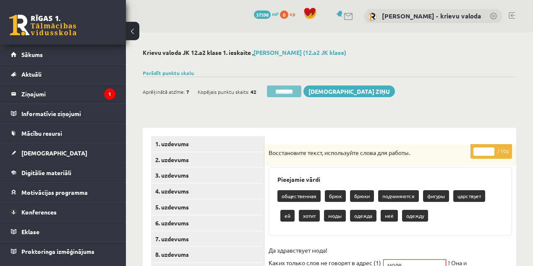 The width and height of the screenshot is (533, 266). What do you see at coordinates (187, 92) in the screenshot?
I see `span: 7` at bounding box center [187, 92].